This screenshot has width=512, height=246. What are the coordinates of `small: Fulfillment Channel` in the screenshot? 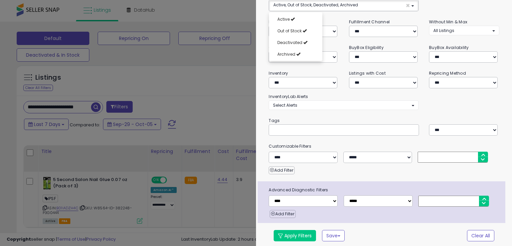 It's located at (369, 22).